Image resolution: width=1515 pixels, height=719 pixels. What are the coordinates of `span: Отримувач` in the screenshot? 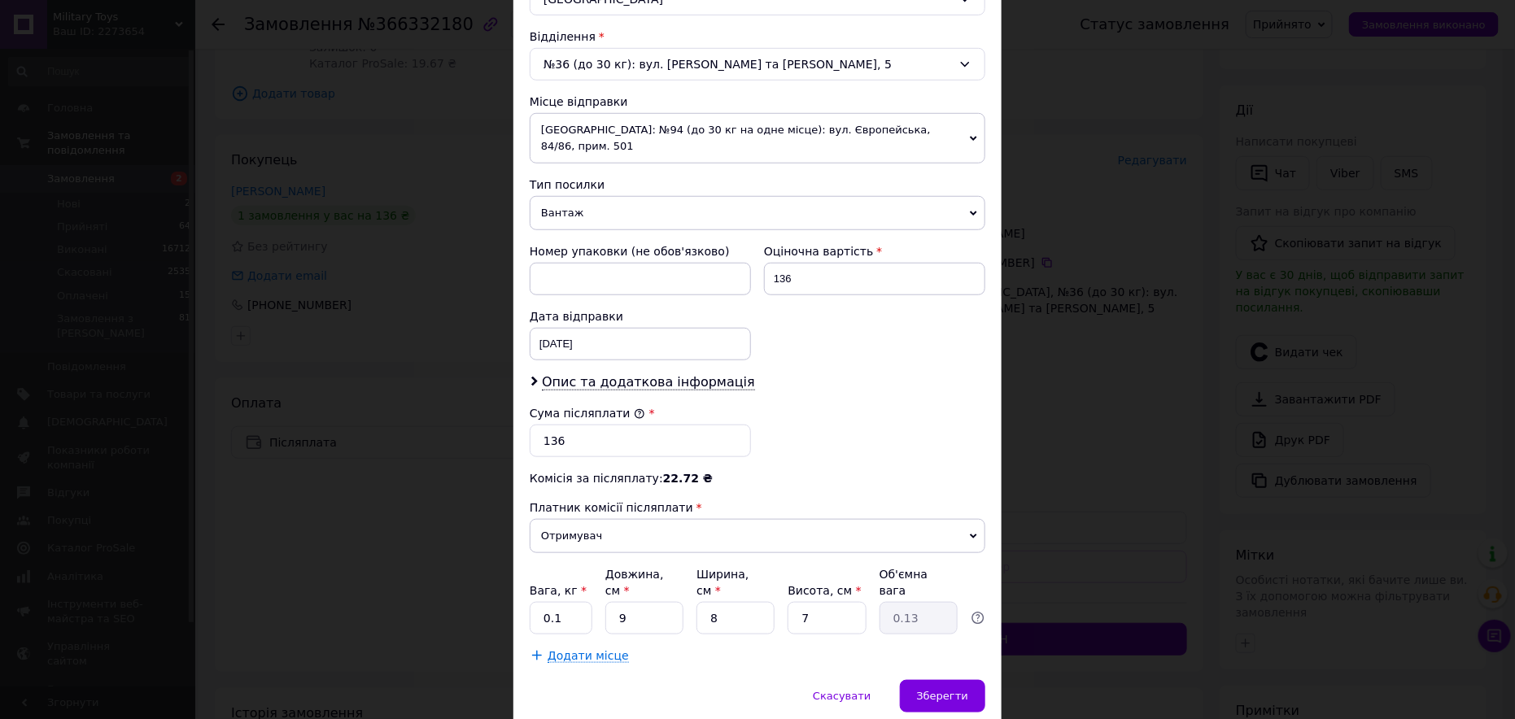 It's located at (757, 536).